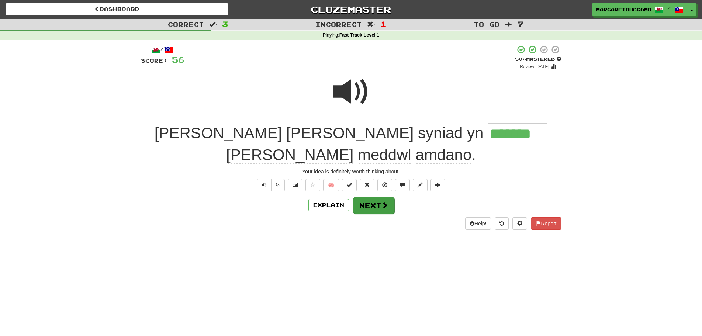  What do you see at coordinates (278, 185) in the screenshot?
I see `button: ½` at bounding box center [278, 185].